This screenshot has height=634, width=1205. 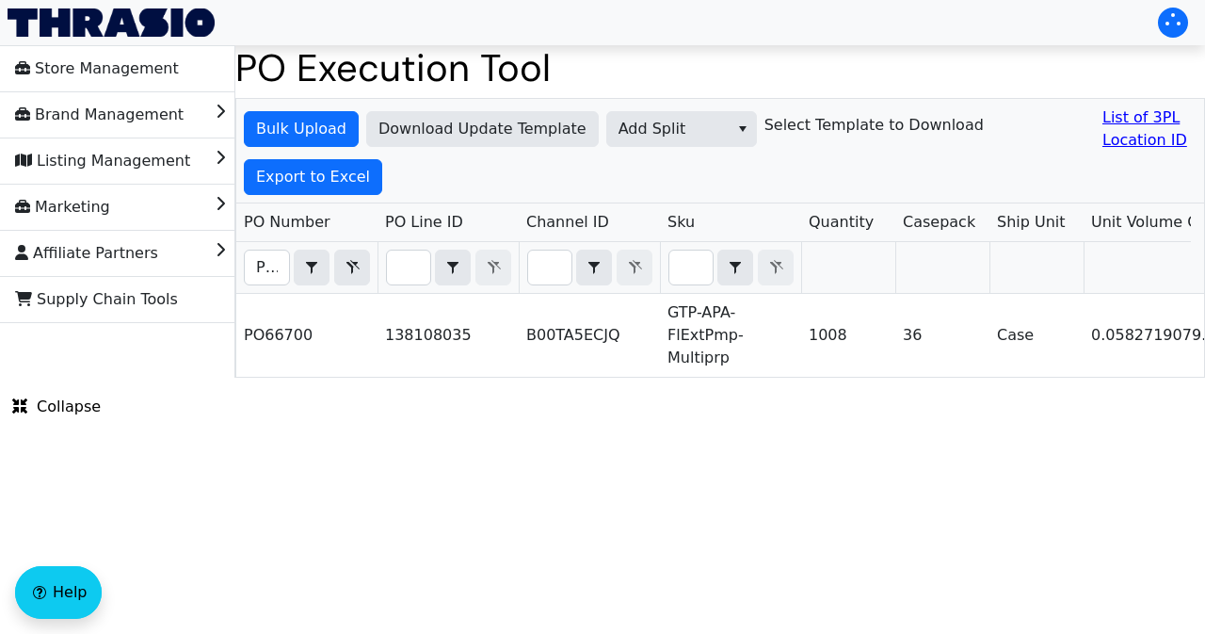 I want to click on span: Casepack, so click(x=939, y=222).